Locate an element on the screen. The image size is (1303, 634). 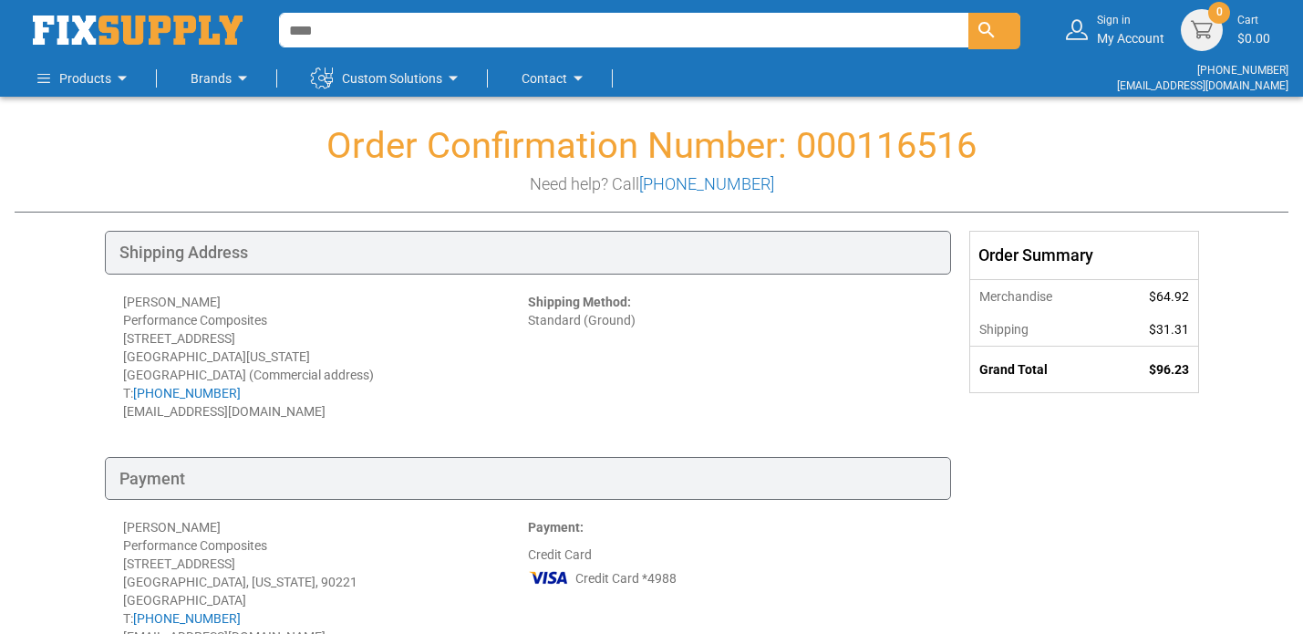
div: Order Summary is located at coordinates (1084, 255).